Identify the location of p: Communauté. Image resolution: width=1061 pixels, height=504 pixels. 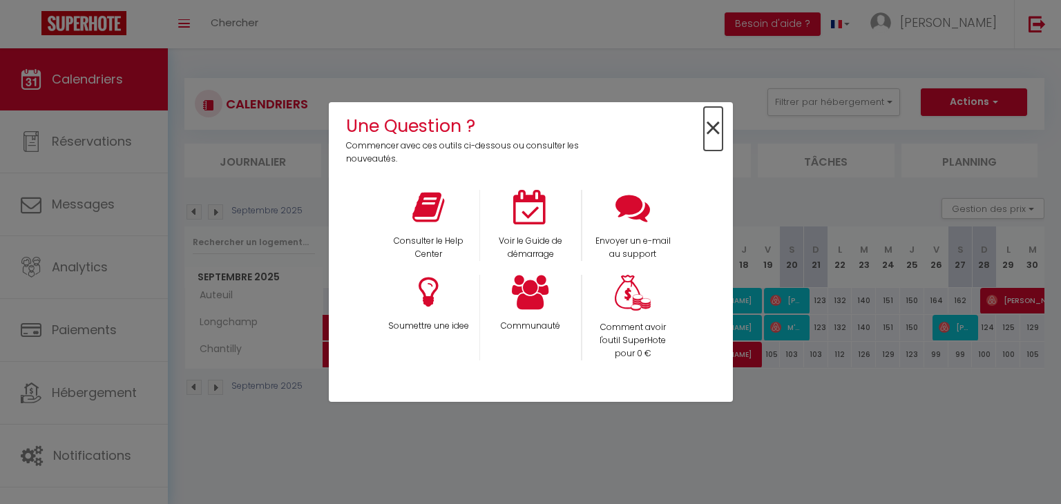
(530, 326).